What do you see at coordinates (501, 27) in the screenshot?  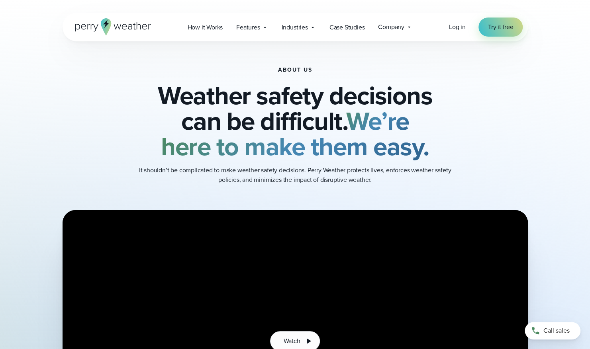 I see `a: Try it free` at bounding box center [501, 27].